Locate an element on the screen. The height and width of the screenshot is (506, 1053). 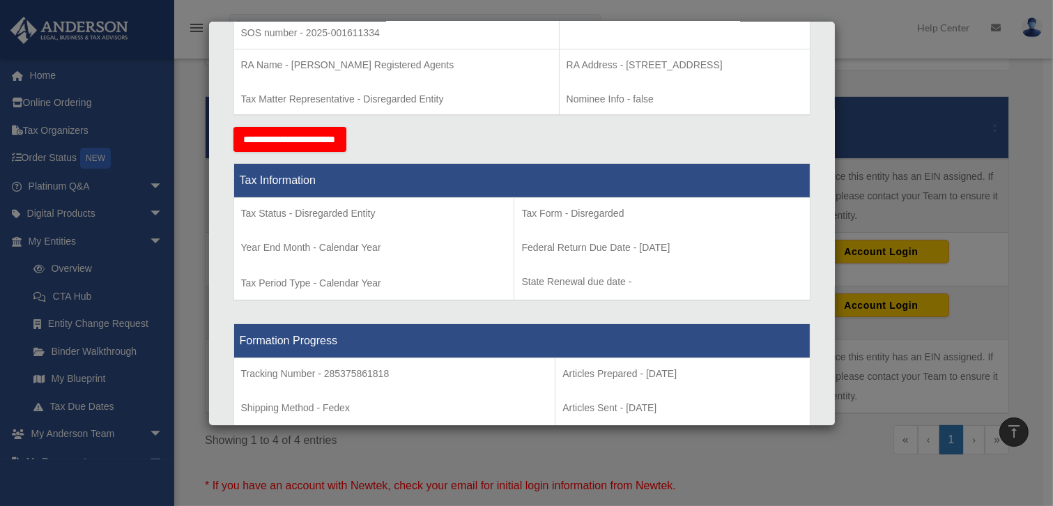
td: Tax Period Type - Calendar Year is located at coordinates (374, 250).